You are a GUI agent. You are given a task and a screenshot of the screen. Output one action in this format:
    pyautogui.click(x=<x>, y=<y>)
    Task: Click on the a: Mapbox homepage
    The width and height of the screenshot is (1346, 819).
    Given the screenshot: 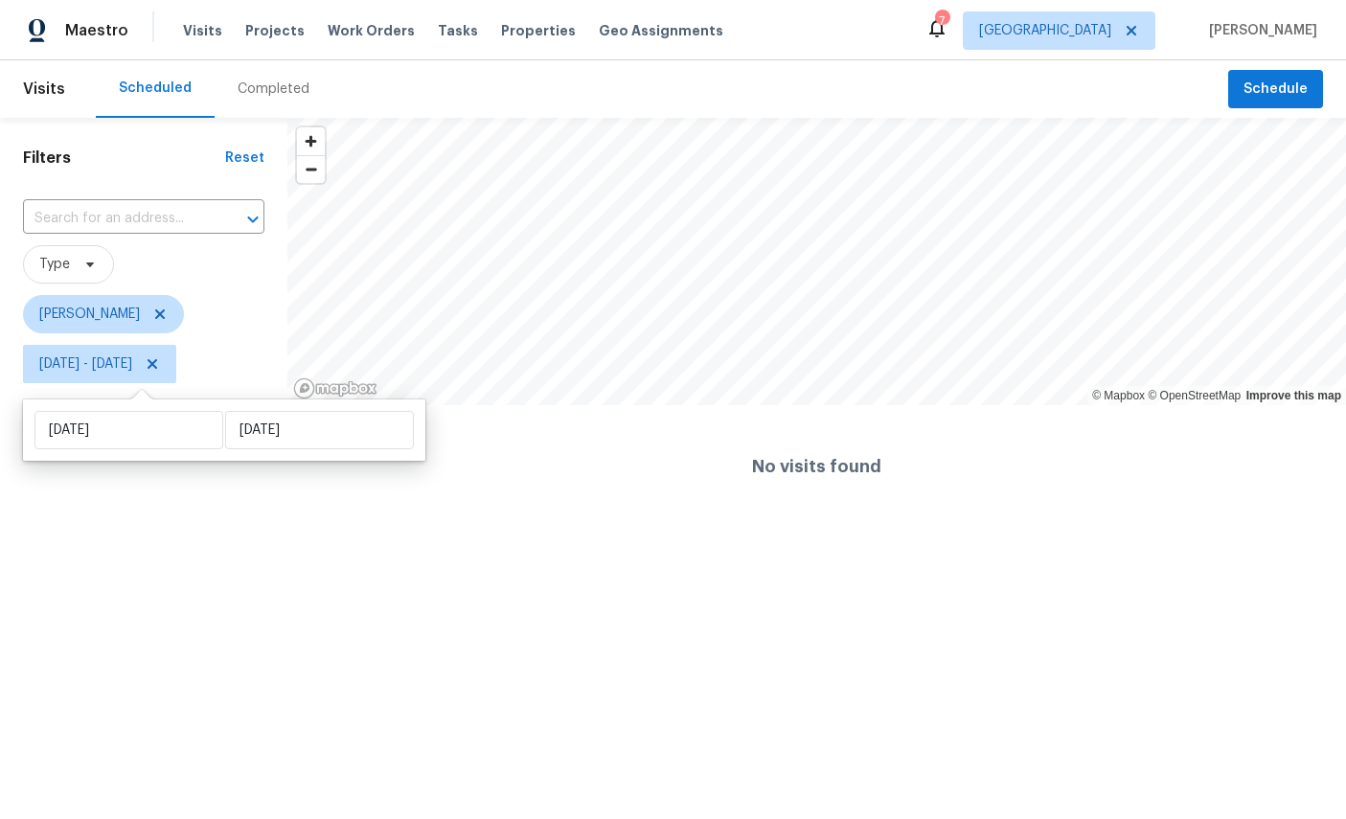 What is the action you would take?
    pyautogui.click(x=335, y=388)
    